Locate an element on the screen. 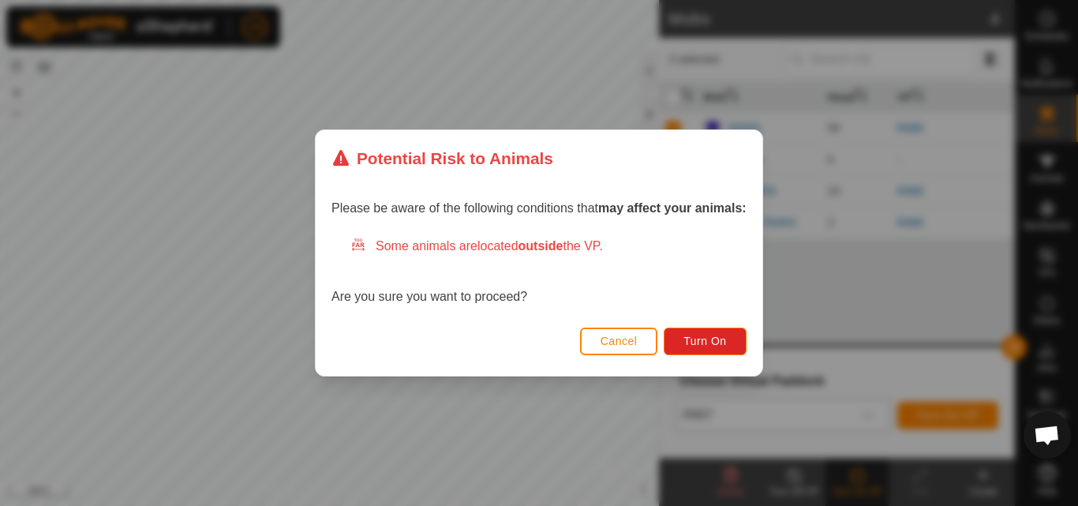 The height and width of the screenshot is (506, 1078). div: Open chat is located at coordinates (1048, 435).